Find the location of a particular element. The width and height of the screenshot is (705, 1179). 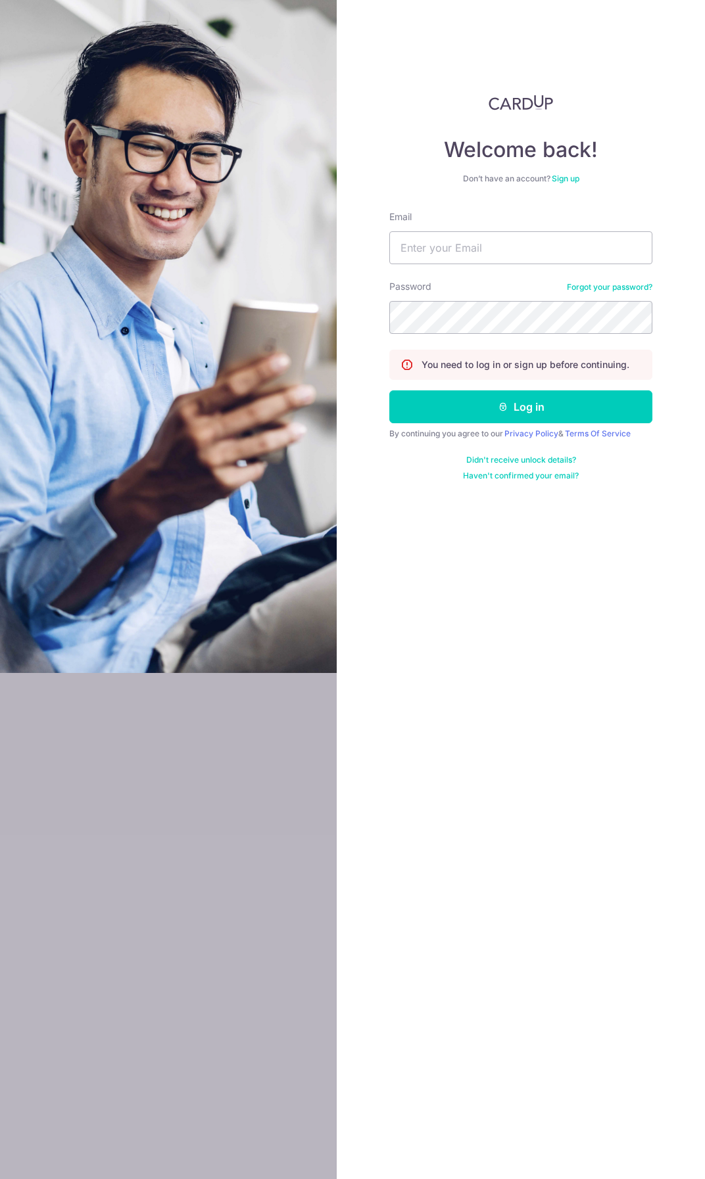

img: CardUp Logo is located at coordinates (521, 103).